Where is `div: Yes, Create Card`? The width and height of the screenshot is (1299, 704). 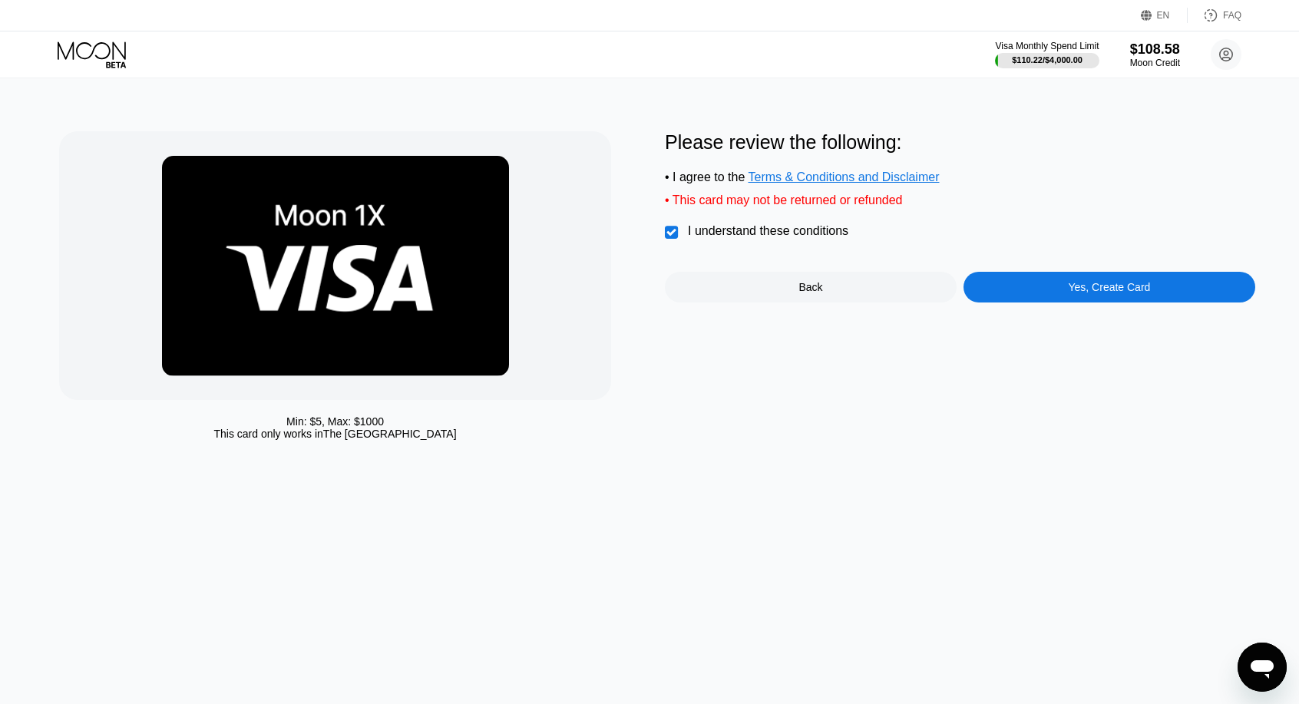 div: Yes, Create Card is located at coordinates (1109, 287).